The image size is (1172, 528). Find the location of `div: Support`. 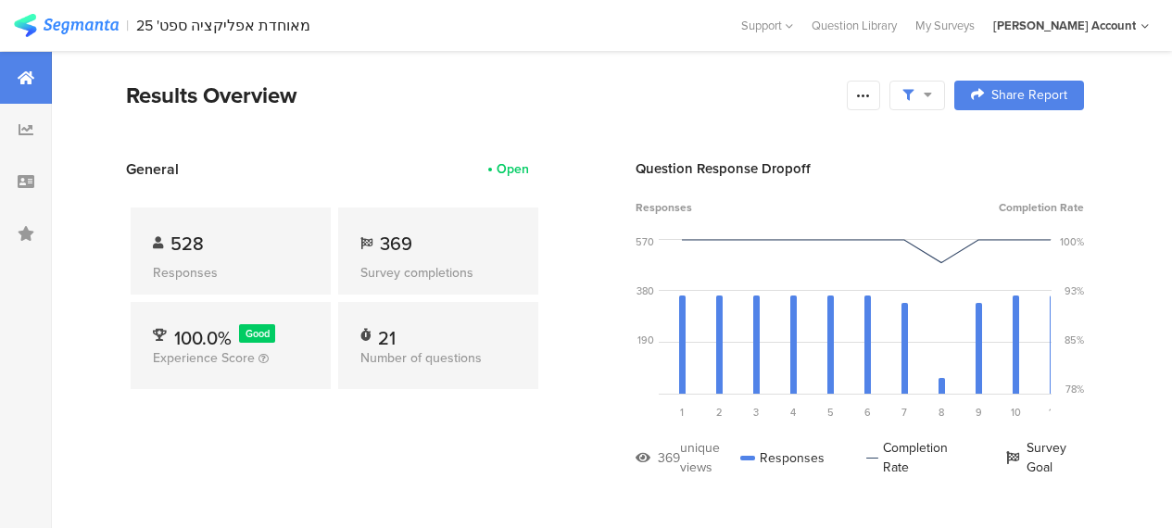

div: Support is located at coordinates (767, 25).